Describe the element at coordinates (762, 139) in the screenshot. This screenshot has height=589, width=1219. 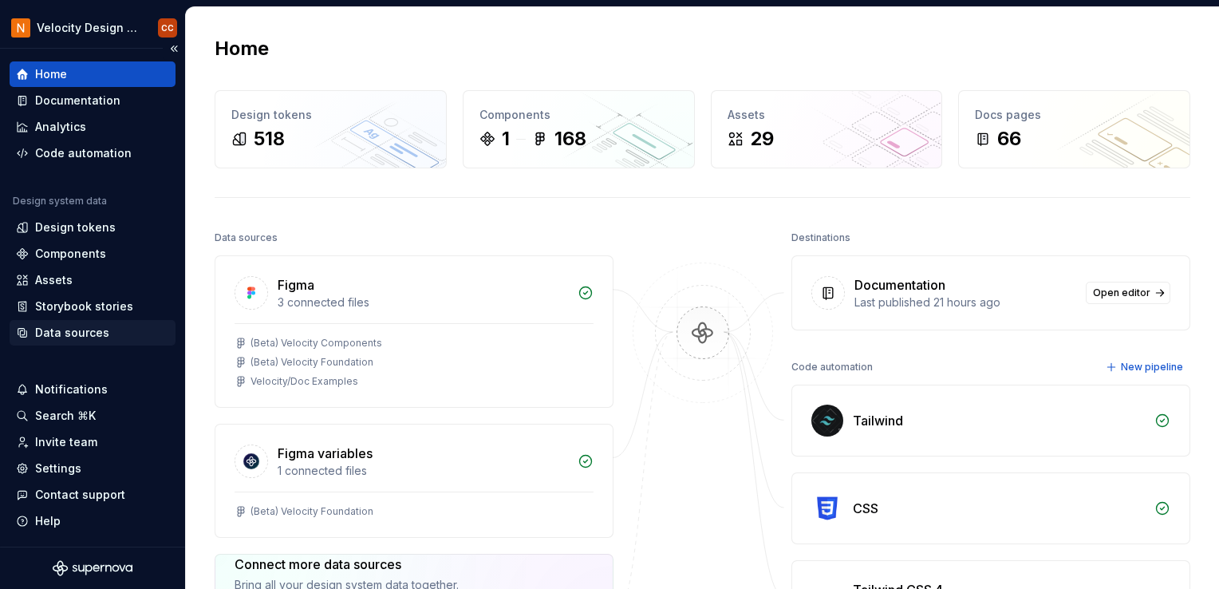
I see `div: 29` at that location.